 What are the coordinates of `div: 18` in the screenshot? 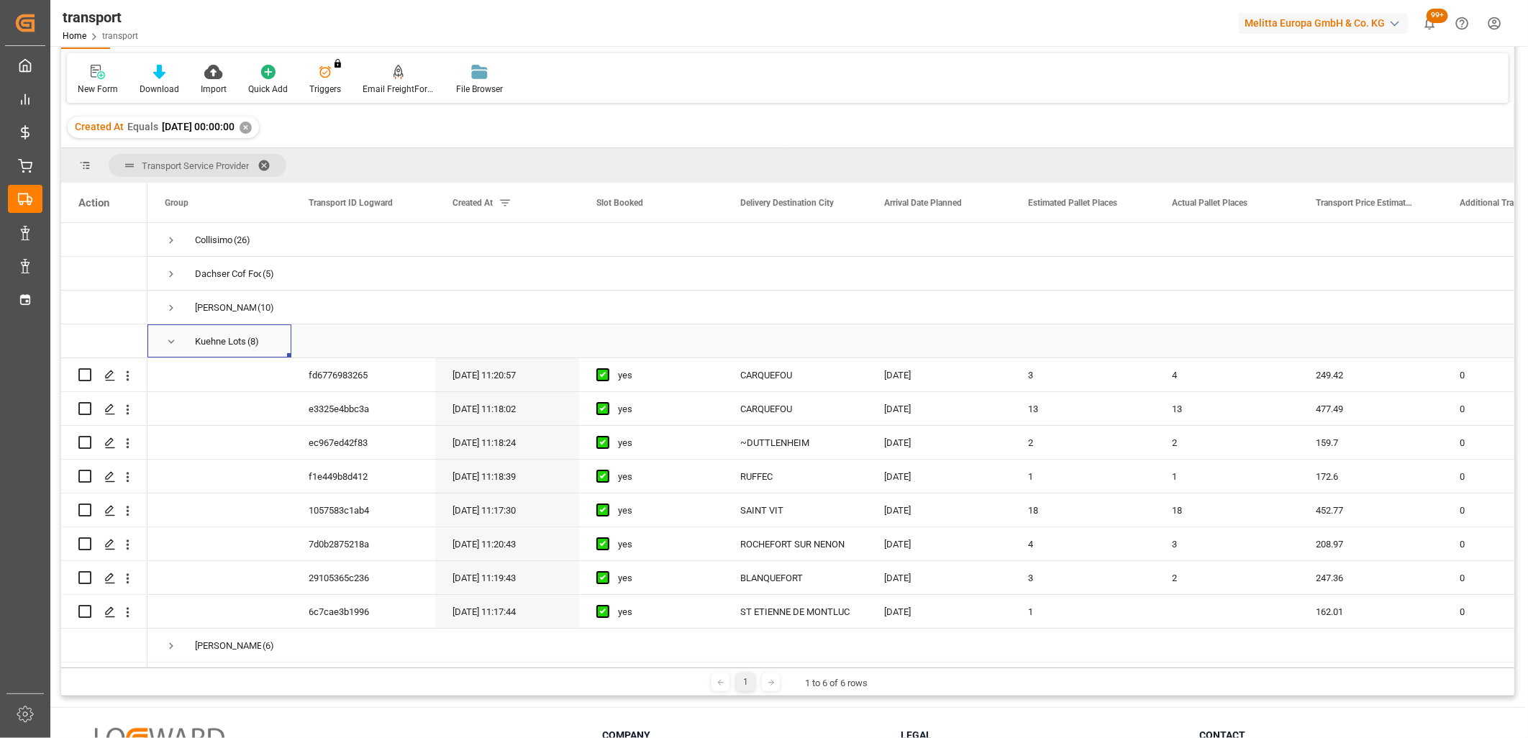 It's located at (1227, 510).